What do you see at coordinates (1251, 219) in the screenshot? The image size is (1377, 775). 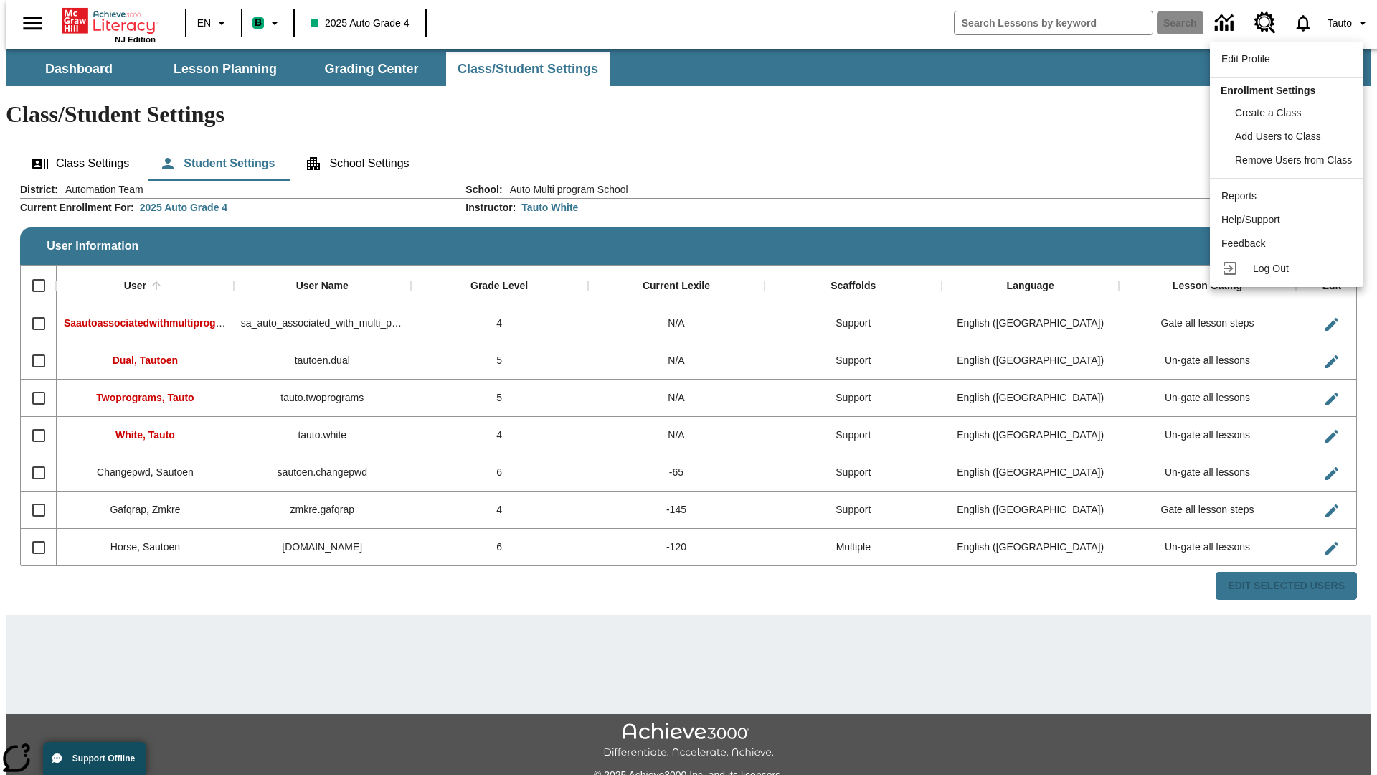 I see `span: Help/Support` at bounding box center [1251, 219].